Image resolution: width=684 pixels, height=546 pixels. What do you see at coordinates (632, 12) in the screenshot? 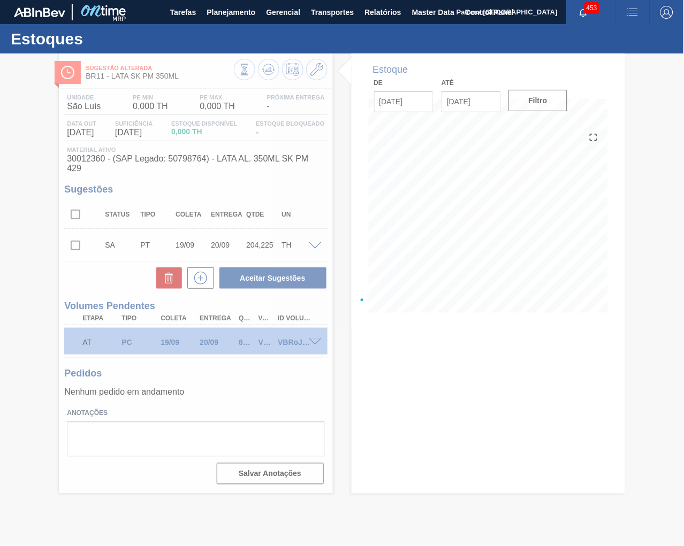
I see `img: userActions` at bounding box center [632, 12].